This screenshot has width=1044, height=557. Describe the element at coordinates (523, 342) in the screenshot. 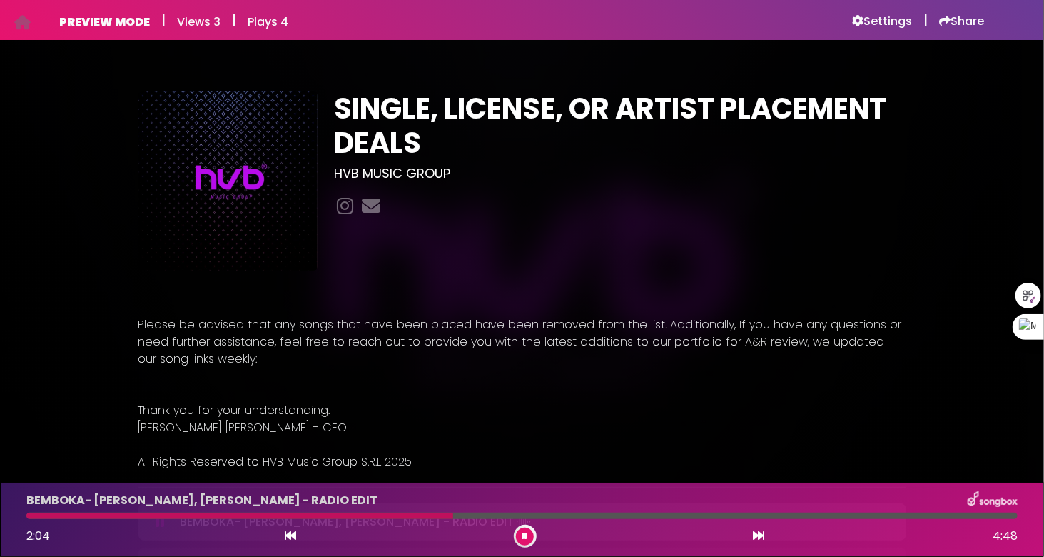

I see `p: Please be advised that any songs that have been placed have been removed from the list. Additiona...` at that location.